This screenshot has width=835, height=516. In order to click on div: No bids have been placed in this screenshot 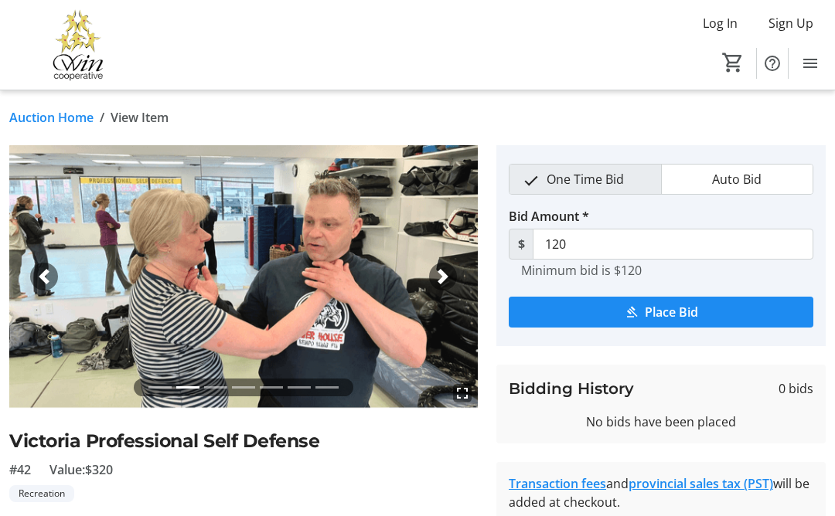, I will do `click(661, 422)`.